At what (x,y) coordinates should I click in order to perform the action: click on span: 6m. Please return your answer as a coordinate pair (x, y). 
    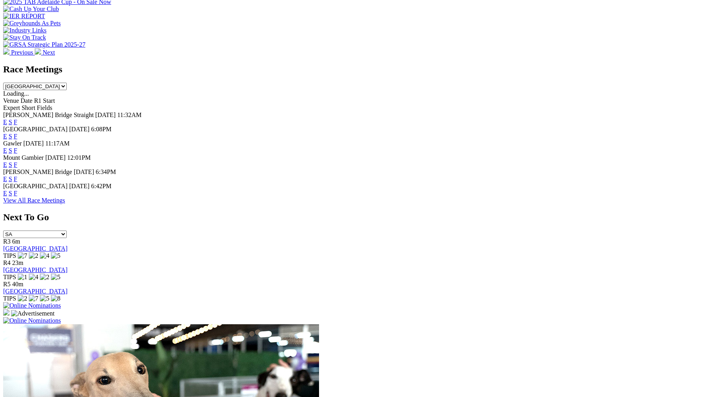
    Looking at the image, I should click on (16, 241).